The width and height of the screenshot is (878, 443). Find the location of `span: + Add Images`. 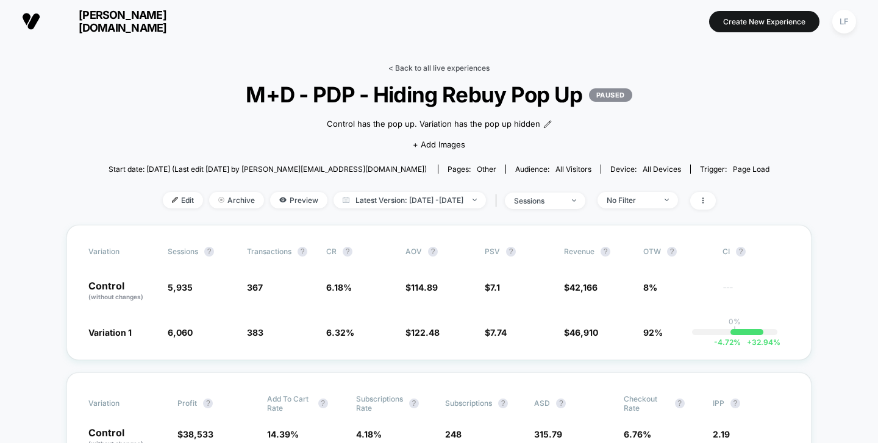

span: + Add Images is located at coordinates (439, 144).